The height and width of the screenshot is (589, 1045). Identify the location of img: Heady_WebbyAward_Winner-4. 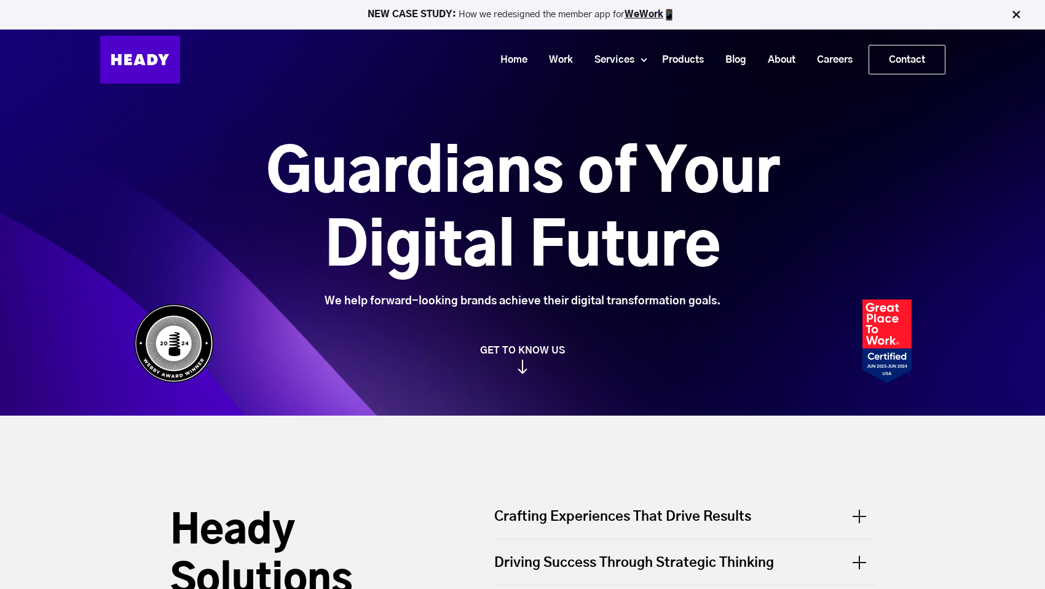
(174, 343).